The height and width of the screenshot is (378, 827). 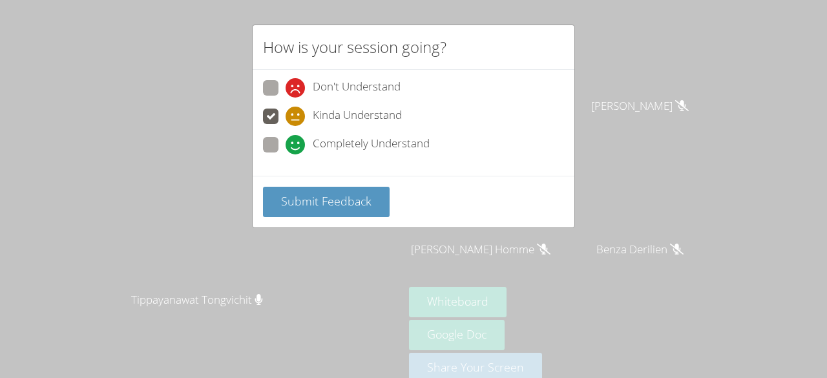 What do you see at coordinates (357, 116) in the screenshot?
I see `span: Kinda Understand` at bounding box center [357, 116].